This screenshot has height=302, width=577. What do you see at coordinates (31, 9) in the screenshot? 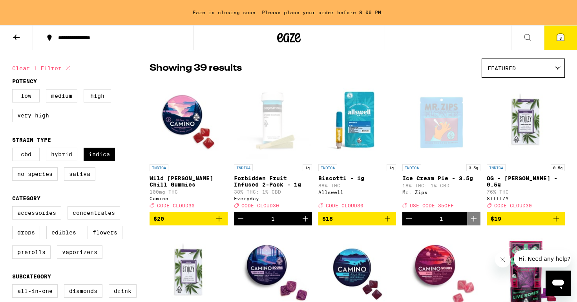
I see `span: Hi. Need any help?` at bounding box center [31, 9].